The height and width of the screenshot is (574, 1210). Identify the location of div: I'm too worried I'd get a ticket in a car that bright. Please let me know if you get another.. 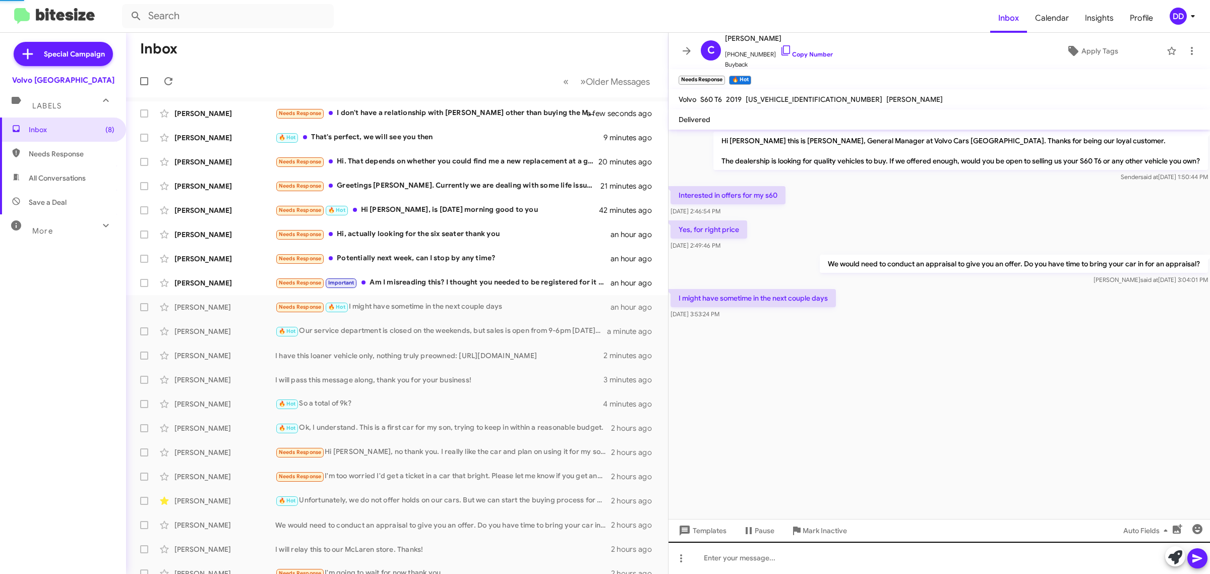
(443, 476).